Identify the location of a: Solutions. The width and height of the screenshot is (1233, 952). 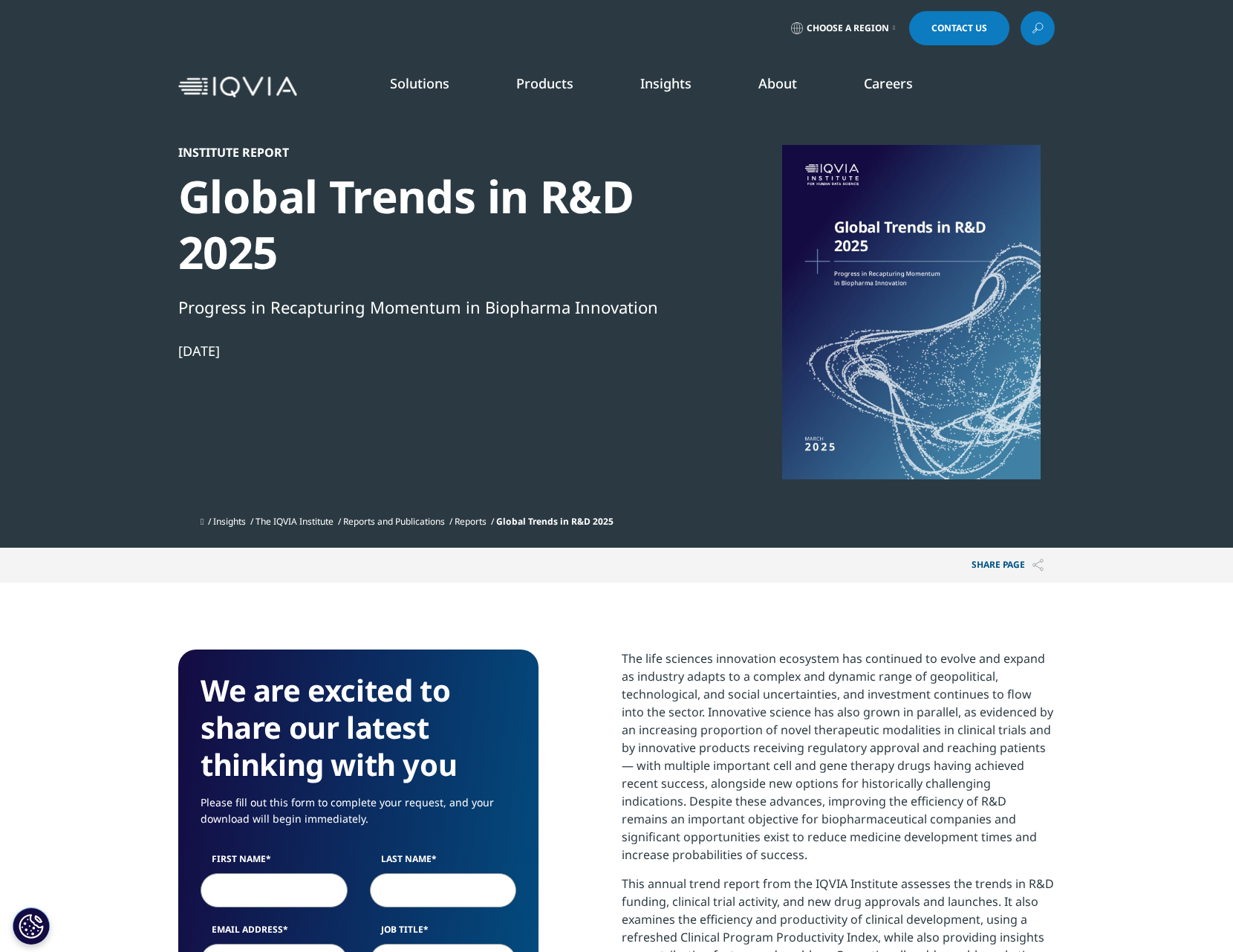
(420, 84).